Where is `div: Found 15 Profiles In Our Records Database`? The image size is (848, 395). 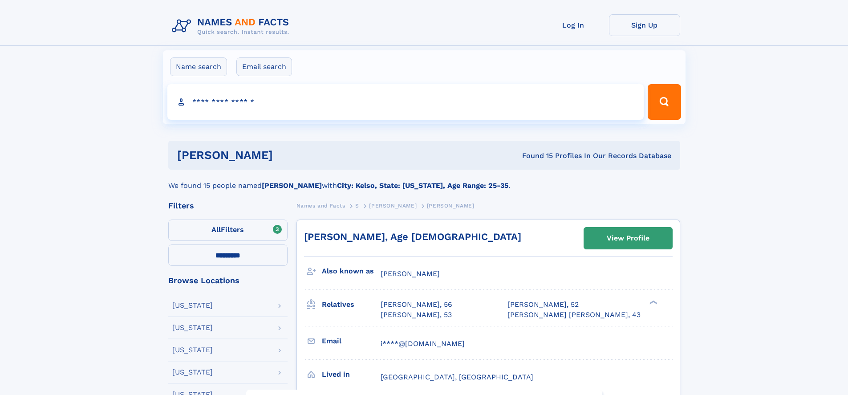 div: Found 15 Profiles In Our Records Database is located at coordinates (534, 156).